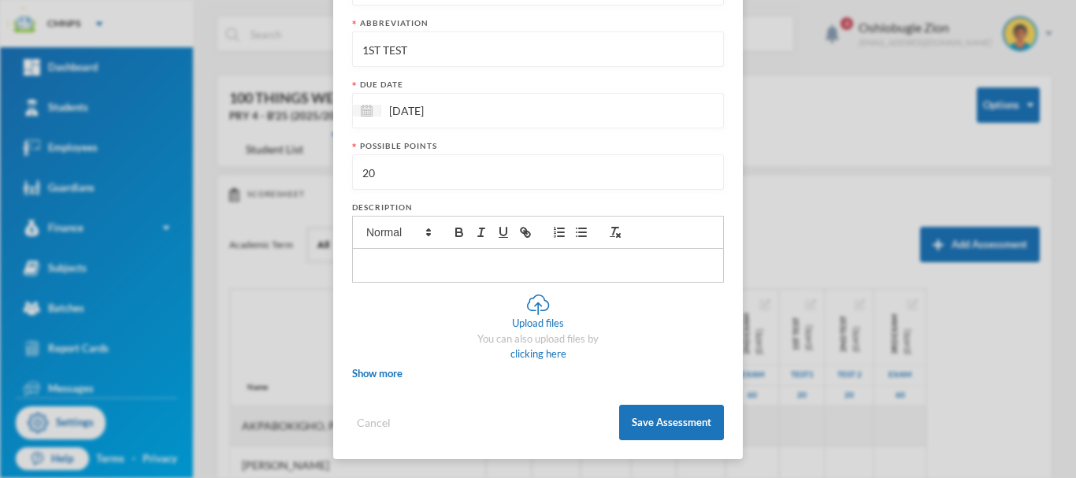  I want to click on div: You can also upload files by, so click(538, 340).